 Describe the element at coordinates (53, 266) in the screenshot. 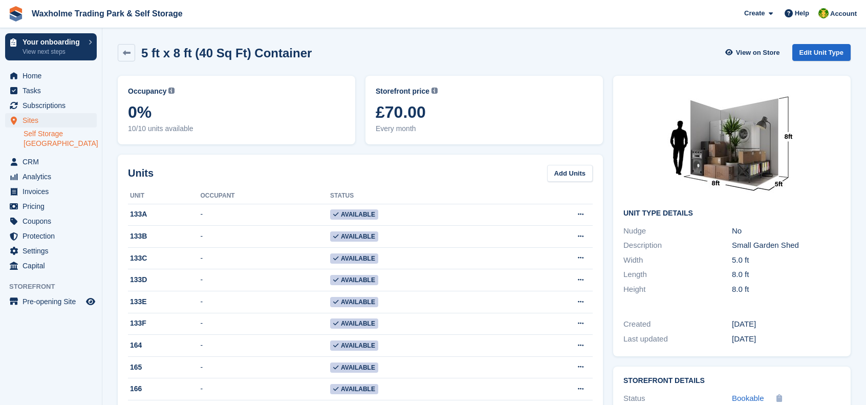

I see `span: Capital` at that location.